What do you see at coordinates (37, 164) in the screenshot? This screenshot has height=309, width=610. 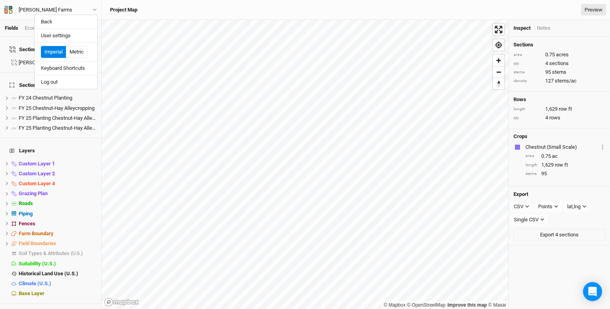 I see `span: Custom Layer 1` at bounding box center [37, 164].